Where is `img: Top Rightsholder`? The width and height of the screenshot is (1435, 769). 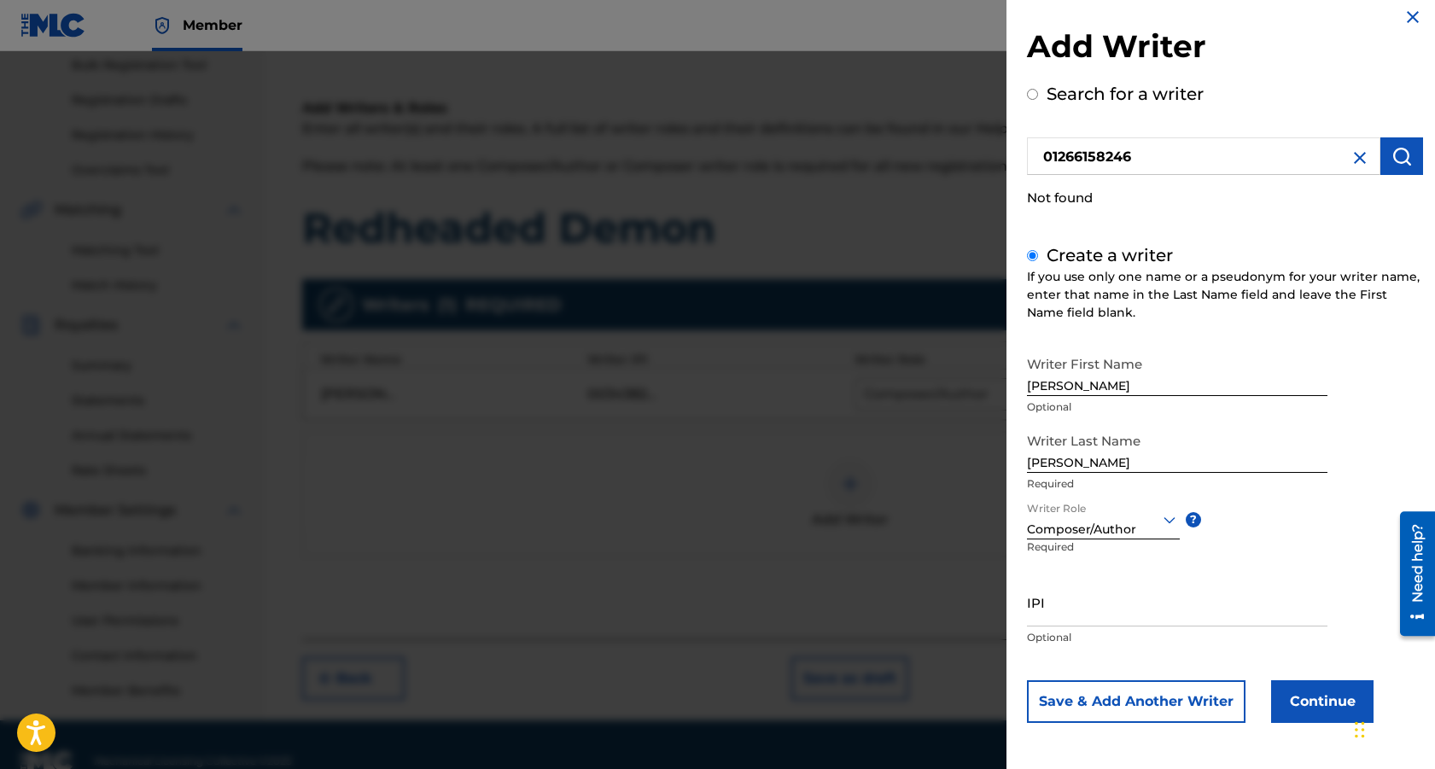 img: Top Rightsholder is located at coordinates (162, 26).